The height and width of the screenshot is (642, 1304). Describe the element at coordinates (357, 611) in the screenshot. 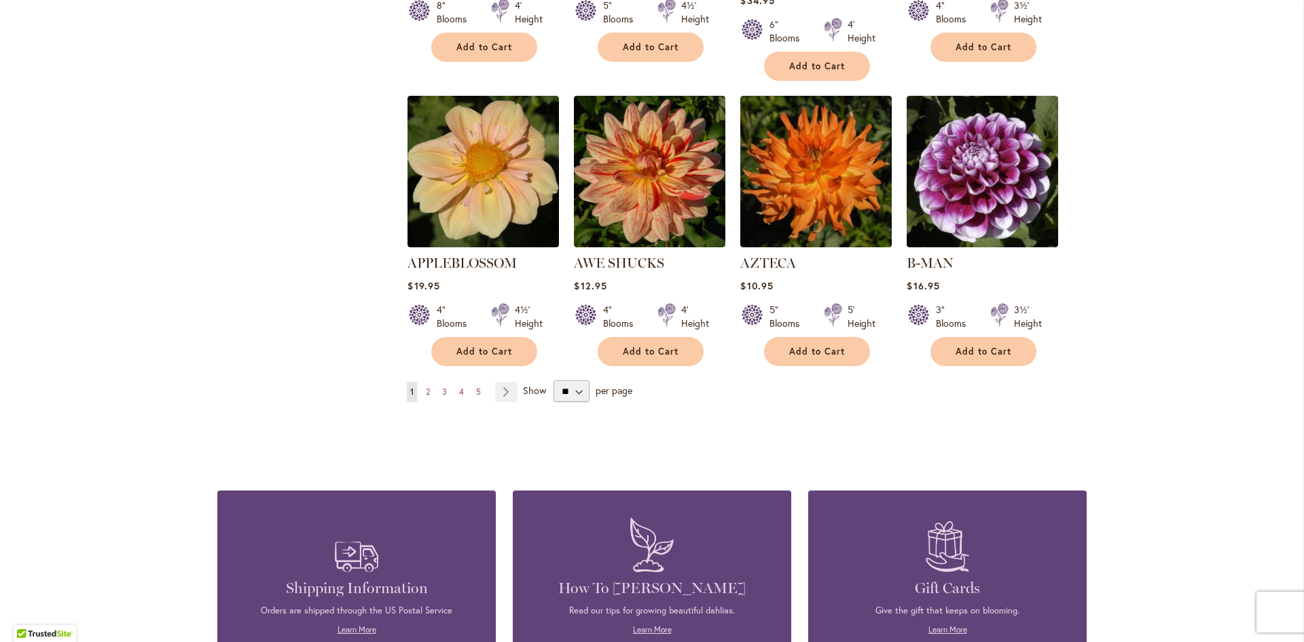

I see `p: Orders are shipped through the US Postal Service` at that location.